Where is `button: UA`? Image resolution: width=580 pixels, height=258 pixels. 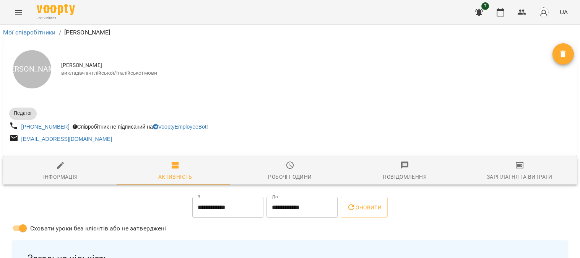
button: UA is located at coordinates (564, 12).